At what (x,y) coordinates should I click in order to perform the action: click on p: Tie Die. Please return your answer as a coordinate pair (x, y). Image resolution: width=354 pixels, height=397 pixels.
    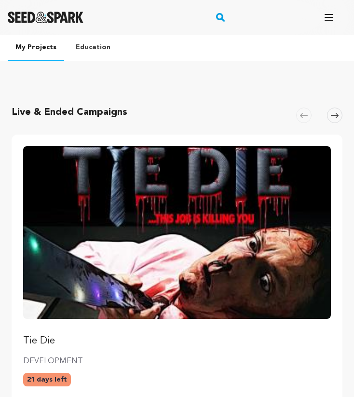
    Looking at the image, I should click on (177, 341).